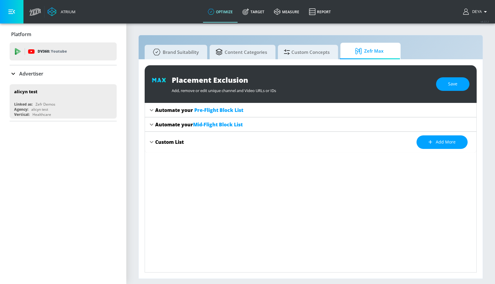  What do you see at coordinates (476, 12) in the screenshot?
I see `button: Deya` at bounding box center [476, 12].